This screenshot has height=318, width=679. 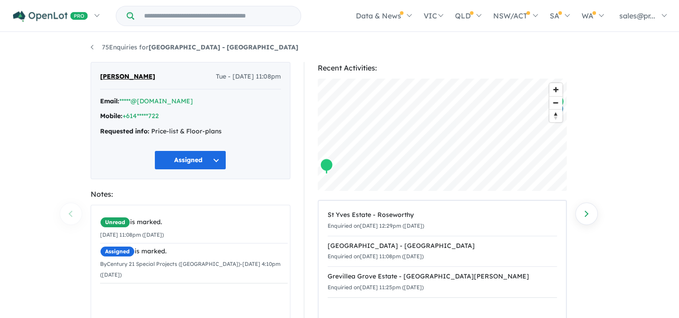 What do you see at coordinates (555, 89) in the screenshot?
I see `span: Zoom in` at bounding box center [555, 89].